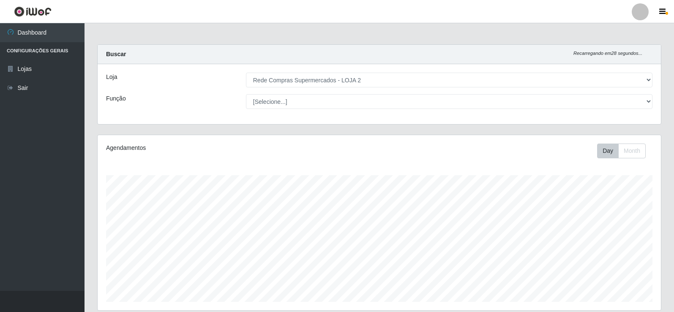 This screenshot has width=674, height=312. I want to click on button: Month, so click(632, 151).